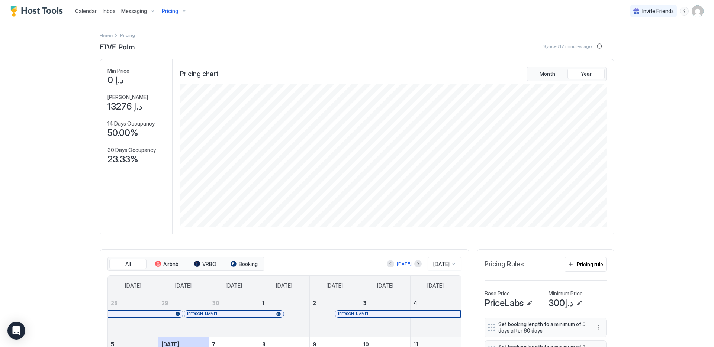  What do you see at coordinates (365, 303) in the screenshot?
I see `span: 3` at bounding box center [365, 303].